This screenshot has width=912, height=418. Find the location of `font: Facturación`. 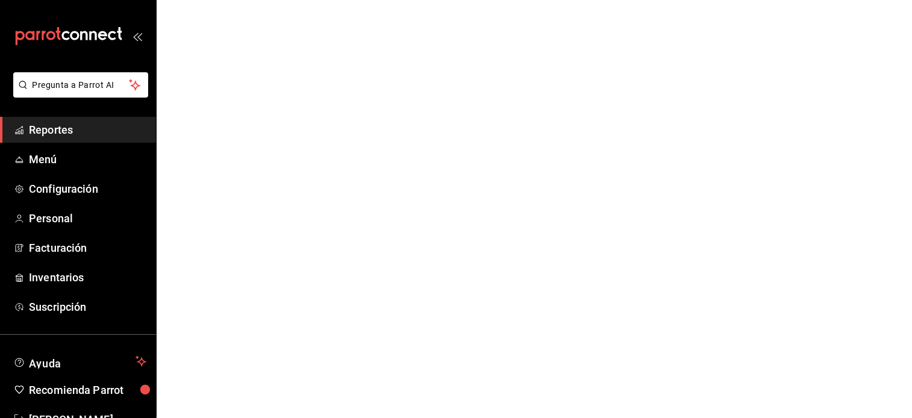

font: Facturación is located at coordinates (58, 248).